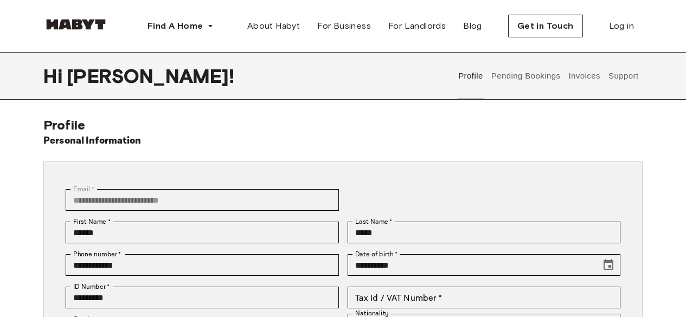 This screenshot has height=317, width=686. Describe the element at coordinates (546, 26) in the screenshot. I see `button: Get in Touch` at that location.